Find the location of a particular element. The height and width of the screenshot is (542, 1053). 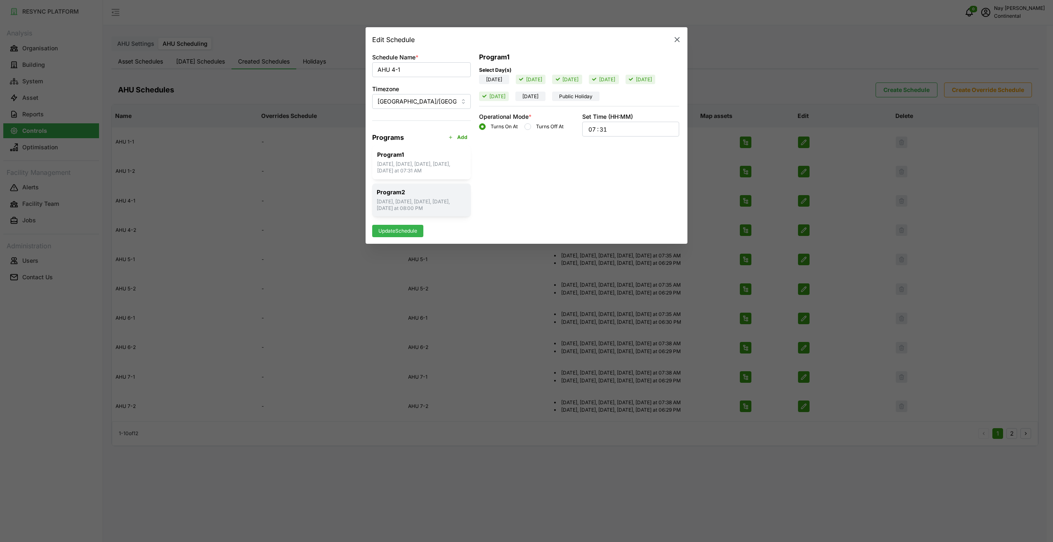

span: Add is located at coordinates (462, 137).